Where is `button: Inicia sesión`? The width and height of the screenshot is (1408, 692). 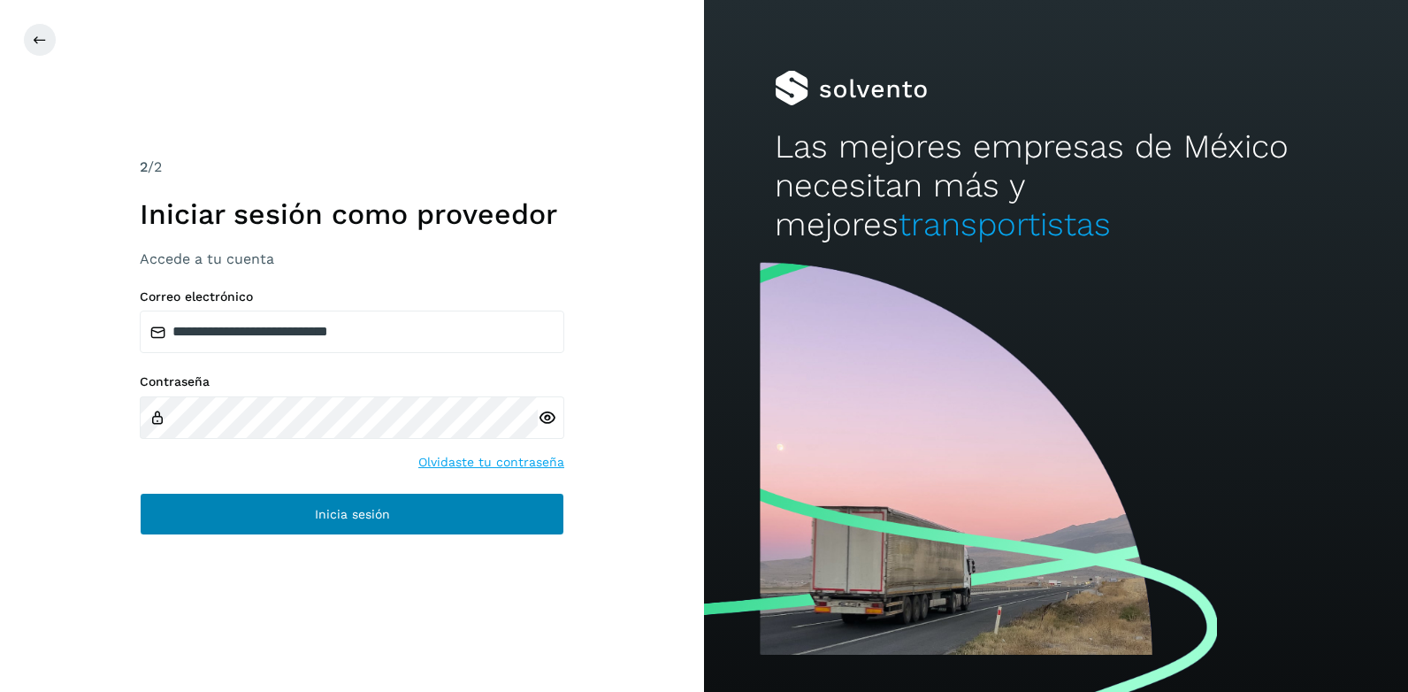 button: Inicia sesión is located at coordinates (352, 514).